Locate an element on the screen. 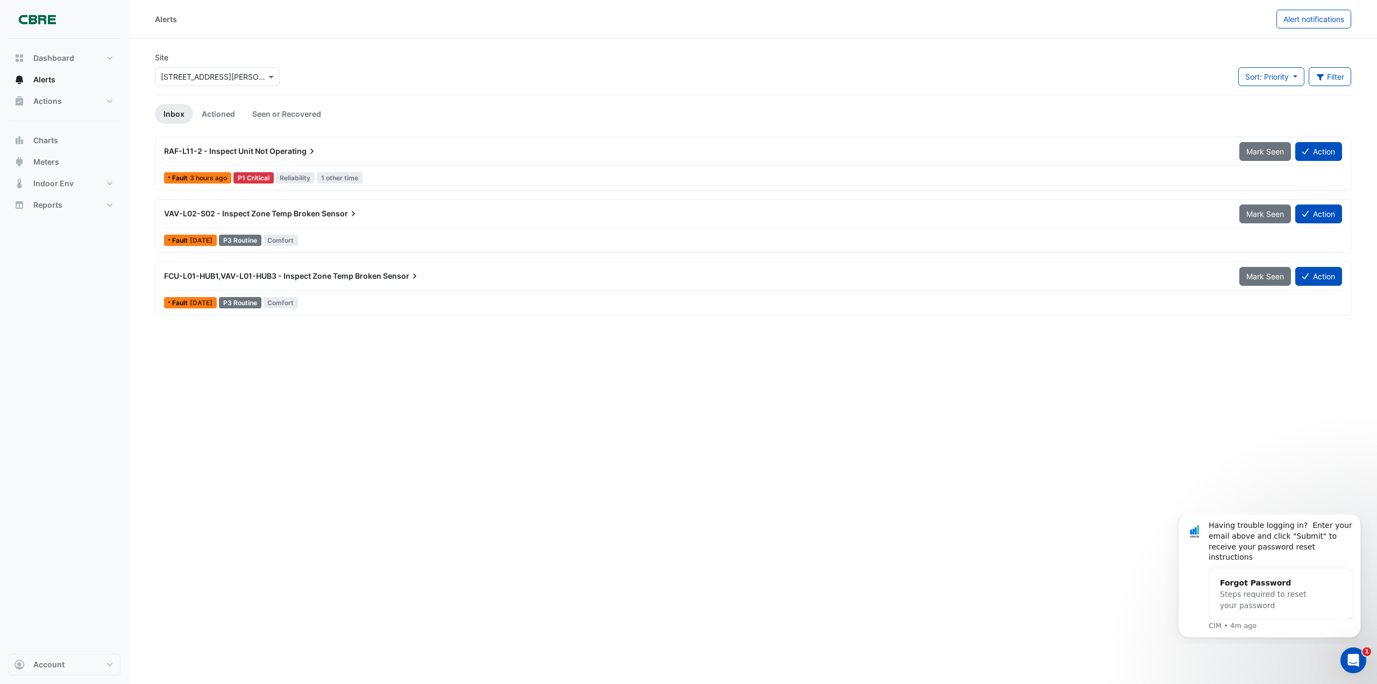 This screenshot has height=684, width=1377. span: Alerts is located at coordinates (44, 80).